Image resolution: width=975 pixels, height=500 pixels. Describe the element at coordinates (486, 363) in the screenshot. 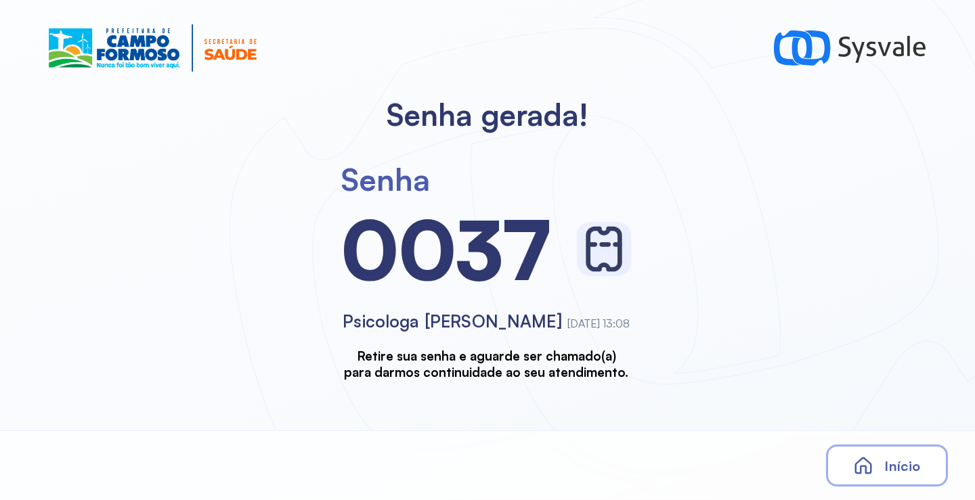

I see `h3: Retire sua senha e aguarde ser chamado(a) para darmos continuidade ao seu atendimento.` at that location.